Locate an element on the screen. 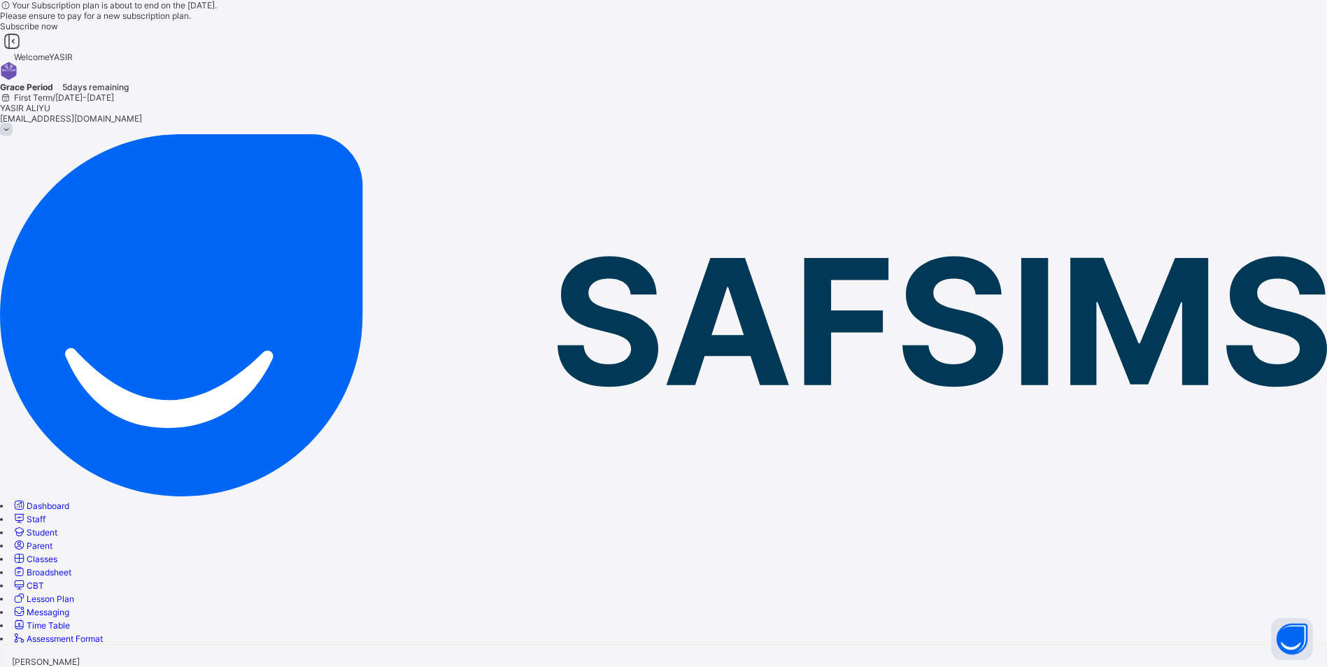 Image resolution: width=1327 pixels, height=667 pixels. a: CBT is located at coordinates (28, 585).